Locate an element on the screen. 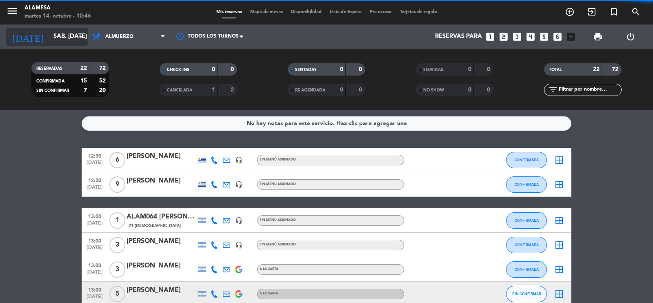 This screenshot has height=303, width=653. span: Lista de Espera is located at coordinates (345, 12).